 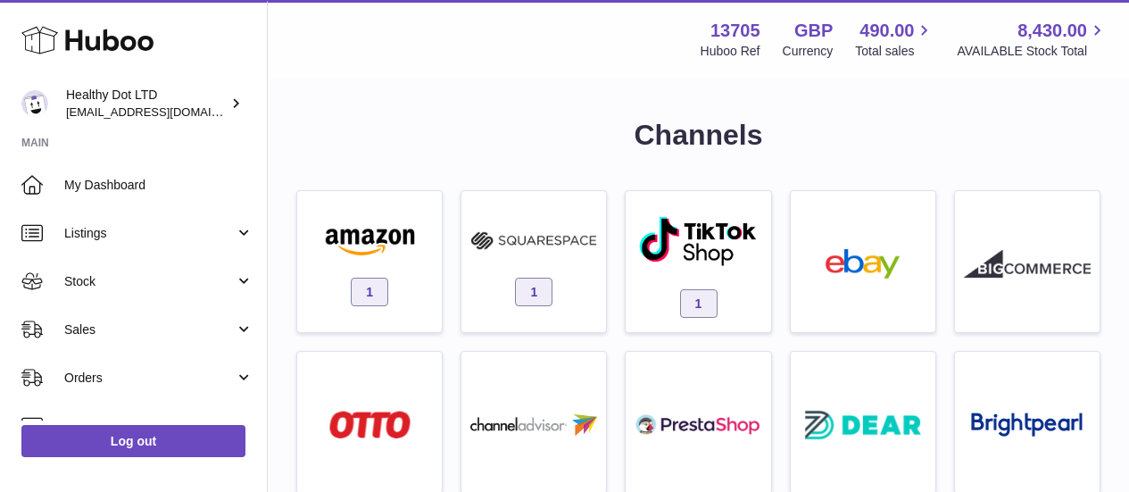 I want to click on a: Log out, so click(x=133, y=441).